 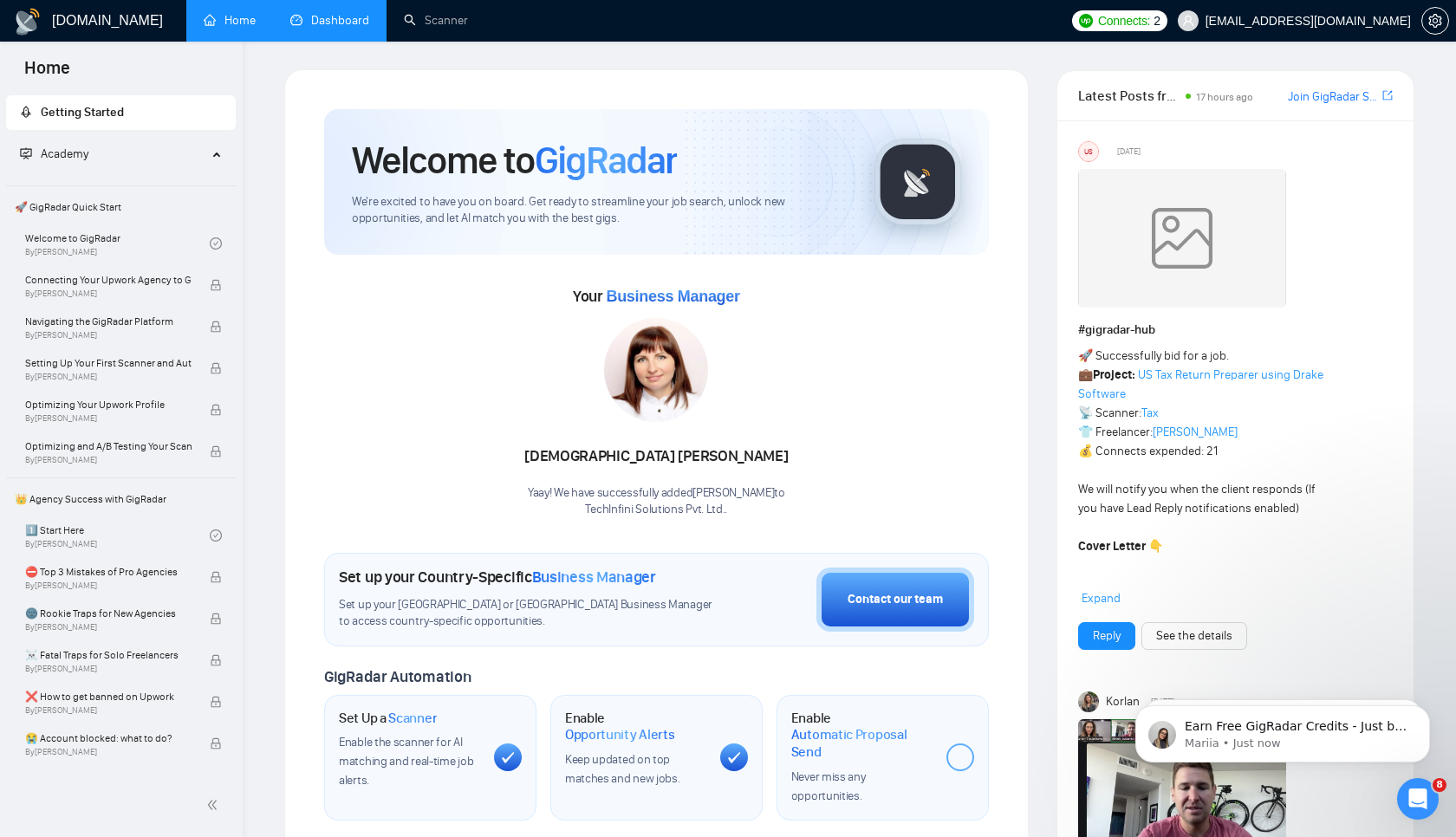 What do you see at coordinates (1201, 384) in the screenshot?
I see `a: US Tax Return Preparer using Drake Software` at bounding box center [1201, 384].